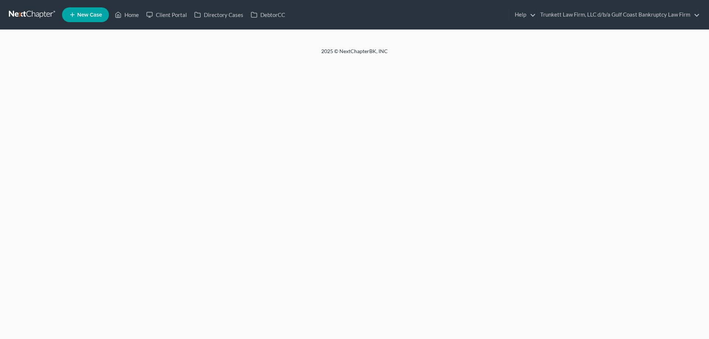 Image resolution: width=709 pixels, height=339 pixels. Describe the element at coordinates (618, 15) in the screenshot. I see `a: Trunkett Law Firm, LLC d/b/a Gulf Coast Bankruptcy Law Firm` at that location.